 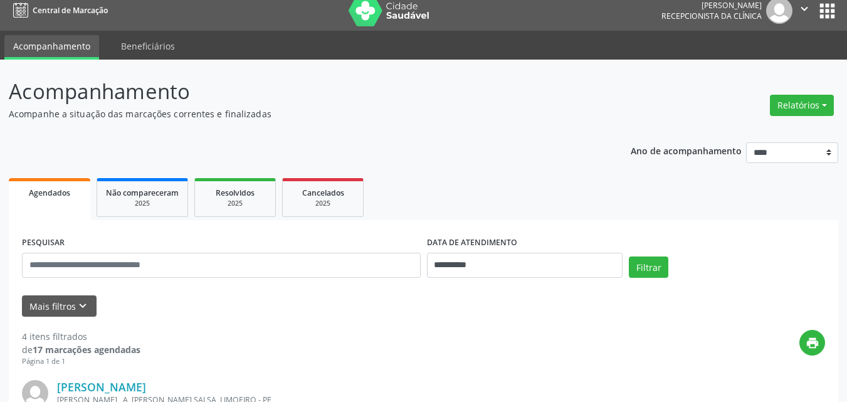 I want to click on span: Cancelados, so click(x=323, y=193).